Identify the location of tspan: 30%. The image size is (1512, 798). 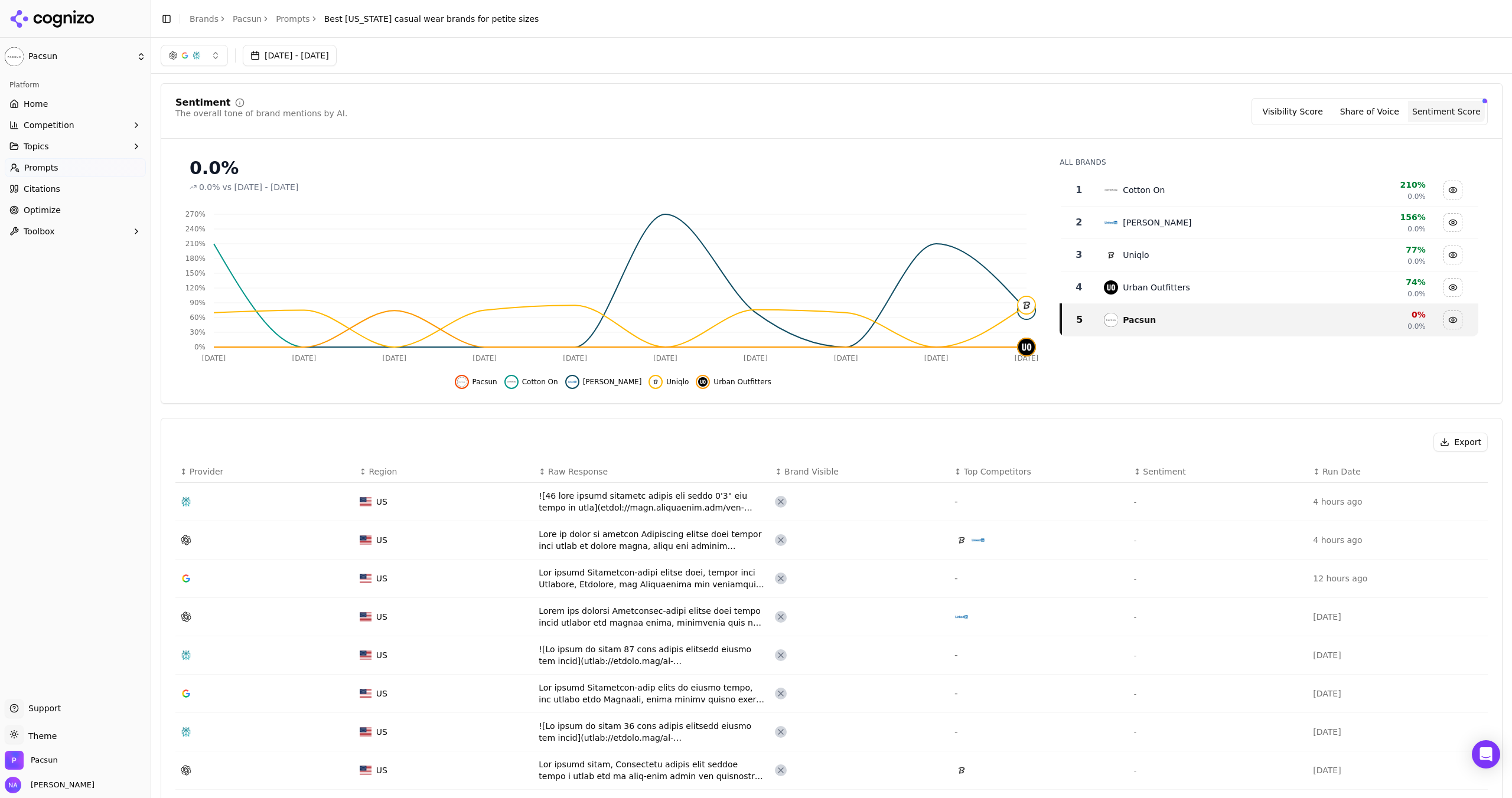
(197, 333).